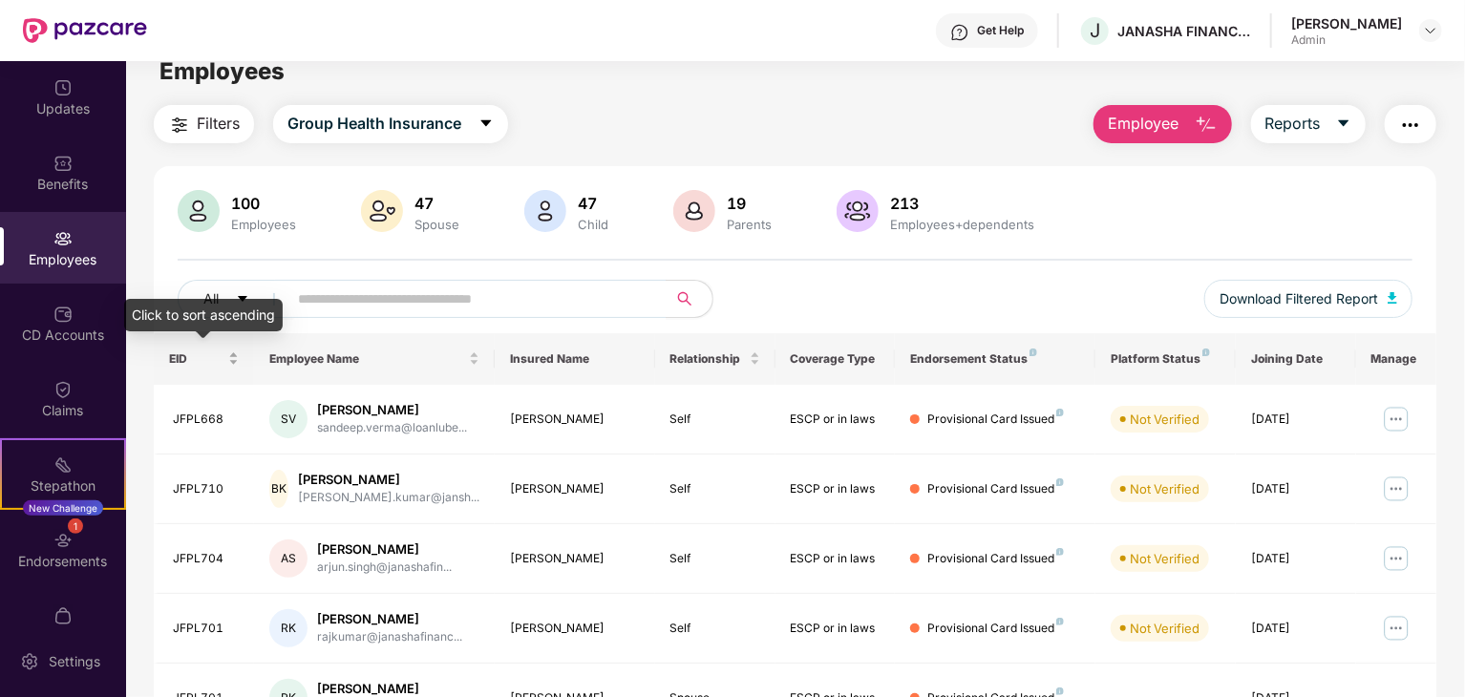 Image resolution: width=1465 pixels, height=697 pixels. I want to click on div: JFPL701, so click(205, 628).